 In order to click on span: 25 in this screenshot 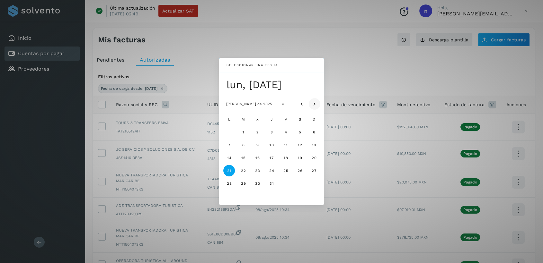, I will do `click(285, 171)`.